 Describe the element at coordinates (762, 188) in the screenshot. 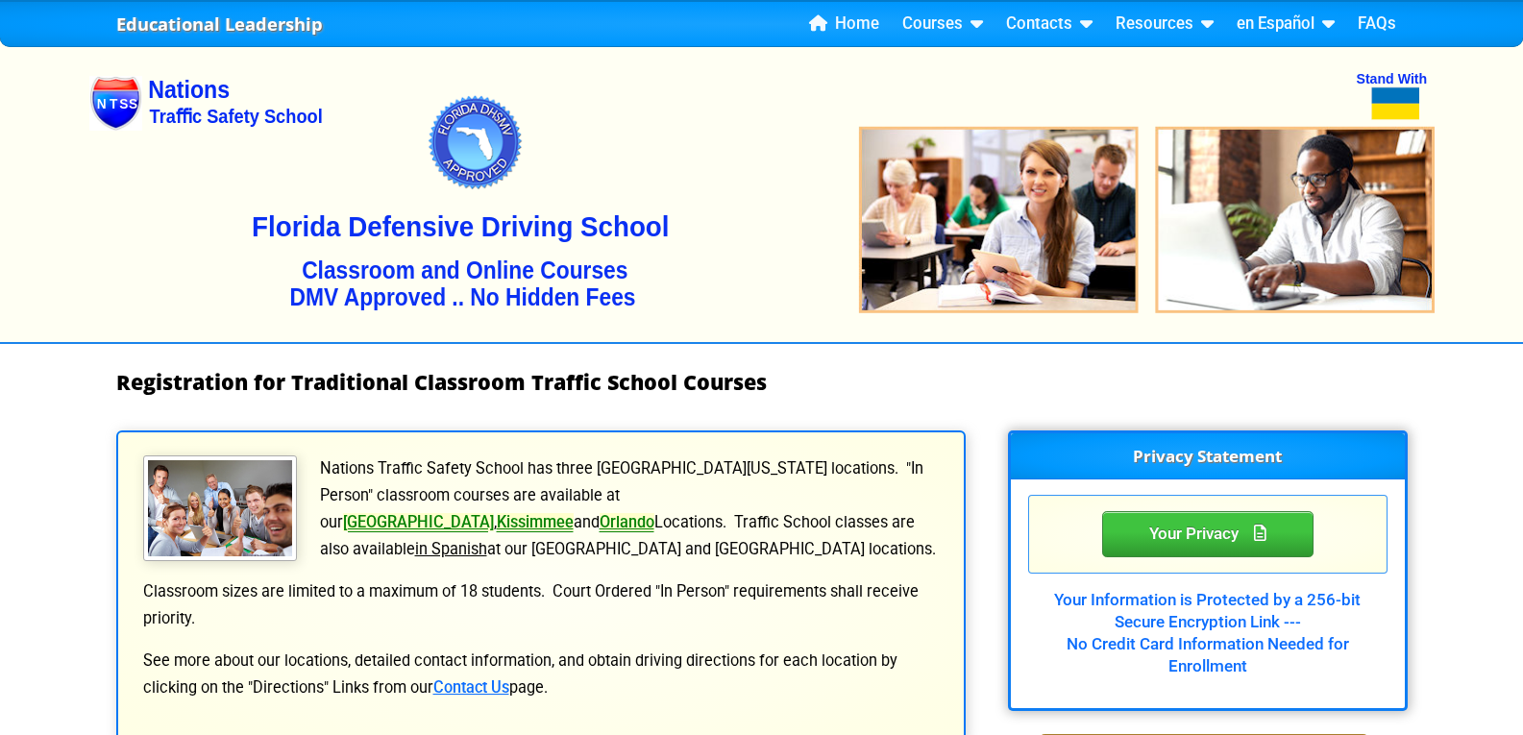

I see `img: Nations Traffic School - Your DMV Approved Florida Traffic School` at that location.